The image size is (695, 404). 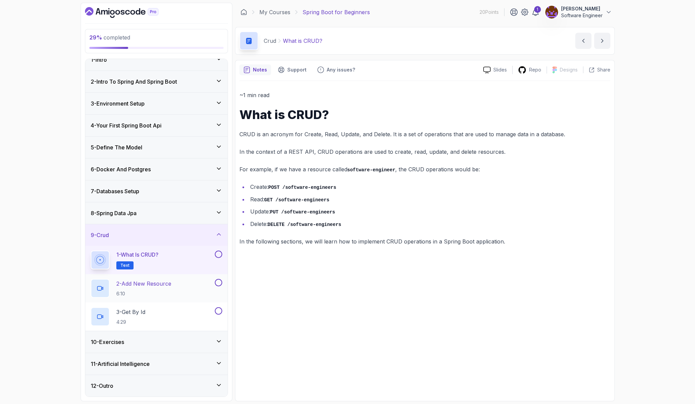 I want to click on button: 8-Spring Data Jpa, so click(x=157, y=213).